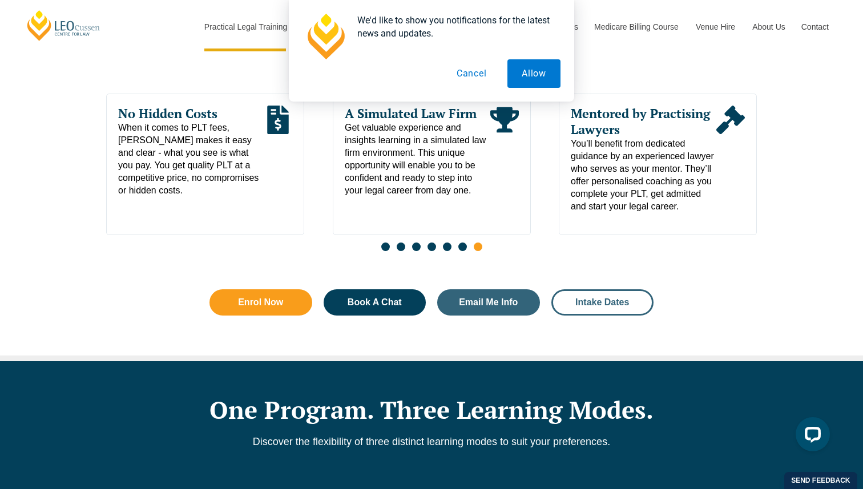  Describe the element at coordinates (432, 442) in the screenshot. I see `p: Discover the flexibility of three distinct learning modes to suit your preferences.` at that location.